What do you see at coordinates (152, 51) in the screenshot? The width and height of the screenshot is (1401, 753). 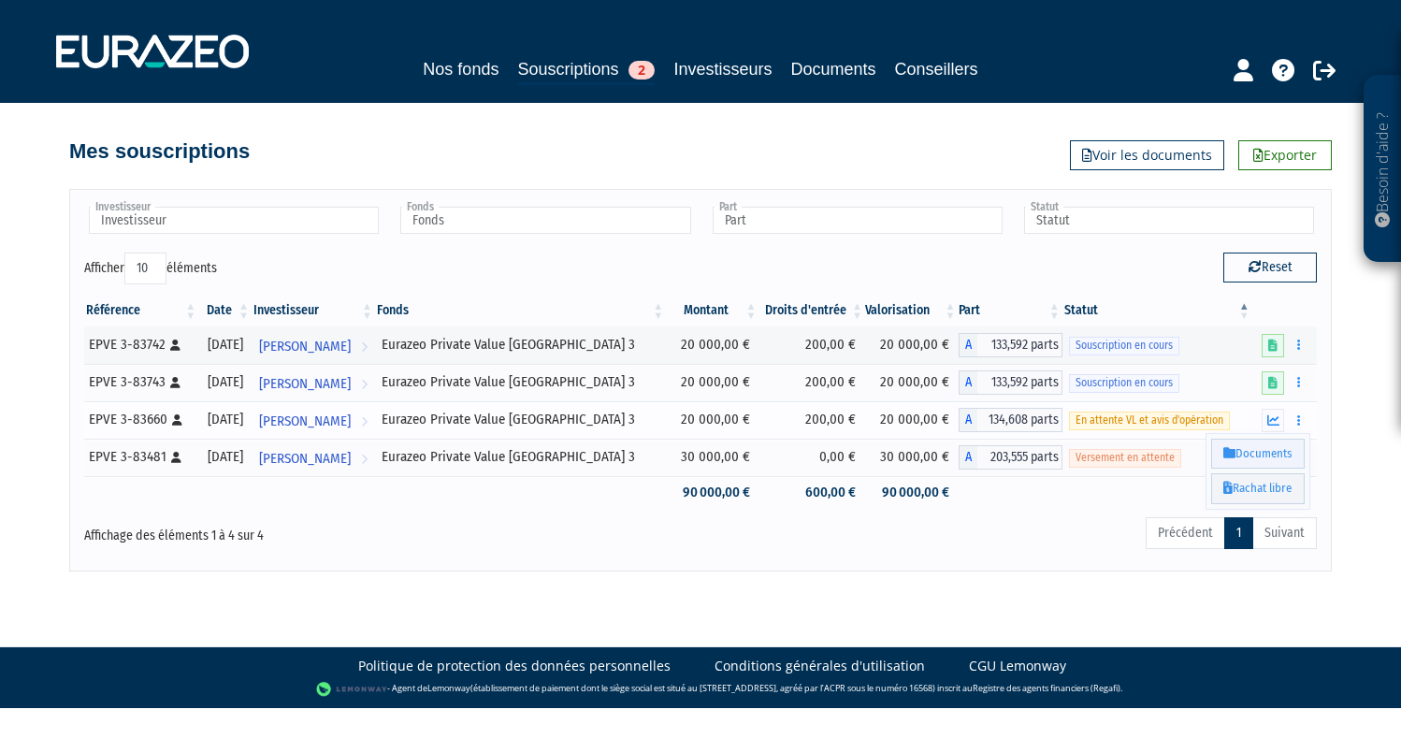 I see `img: 1732889491-logotype_eurazeo_blanc_rvb.png` at bounding box center [152, 51].